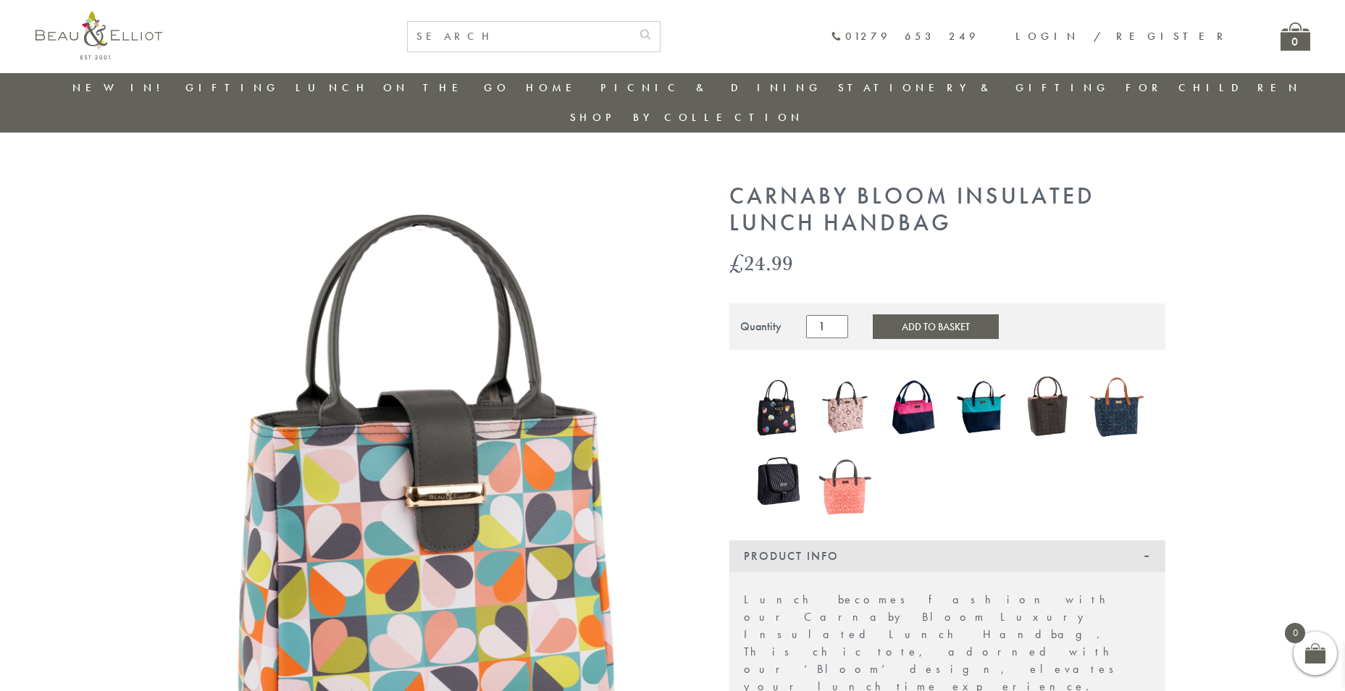 This screenshot has width=1345, height=691. I want to click on img: Manhattan Larger Lunch Bag, so click(778, 481).